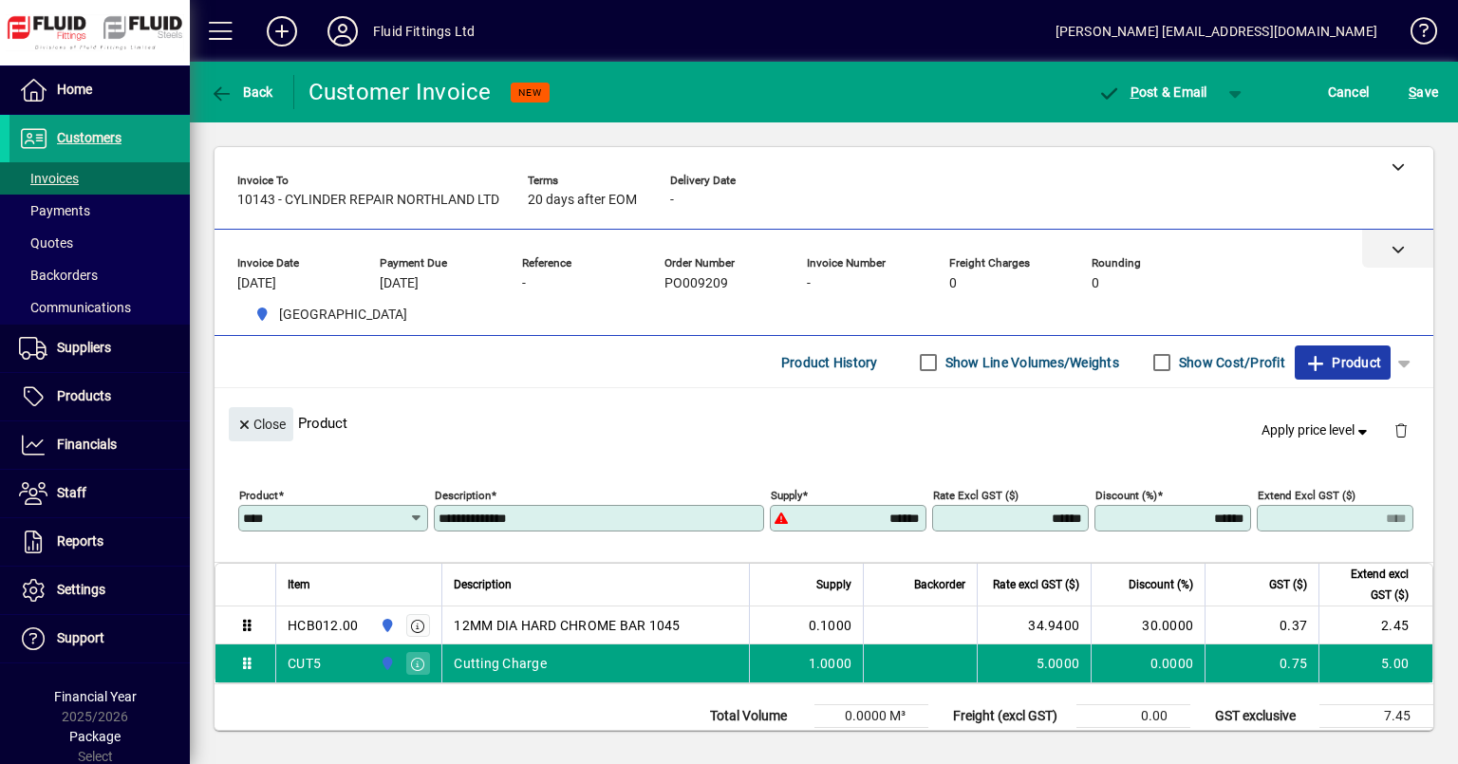  Describe the element at coordinates (80, 541) in the screenshot. I see `span: Reports` at that location.